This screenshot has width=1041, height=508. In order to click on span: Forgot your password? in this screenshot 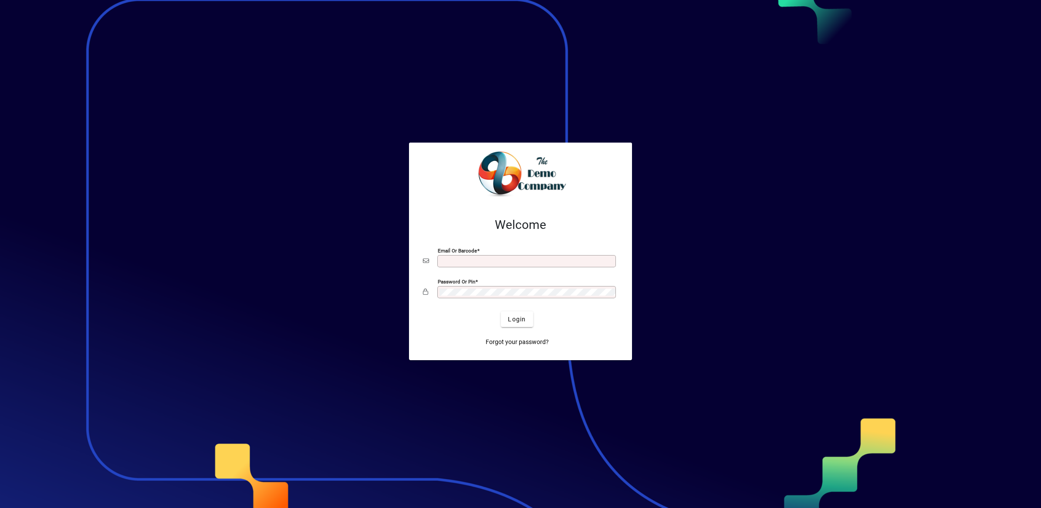, I will do `click(517, 342)`.